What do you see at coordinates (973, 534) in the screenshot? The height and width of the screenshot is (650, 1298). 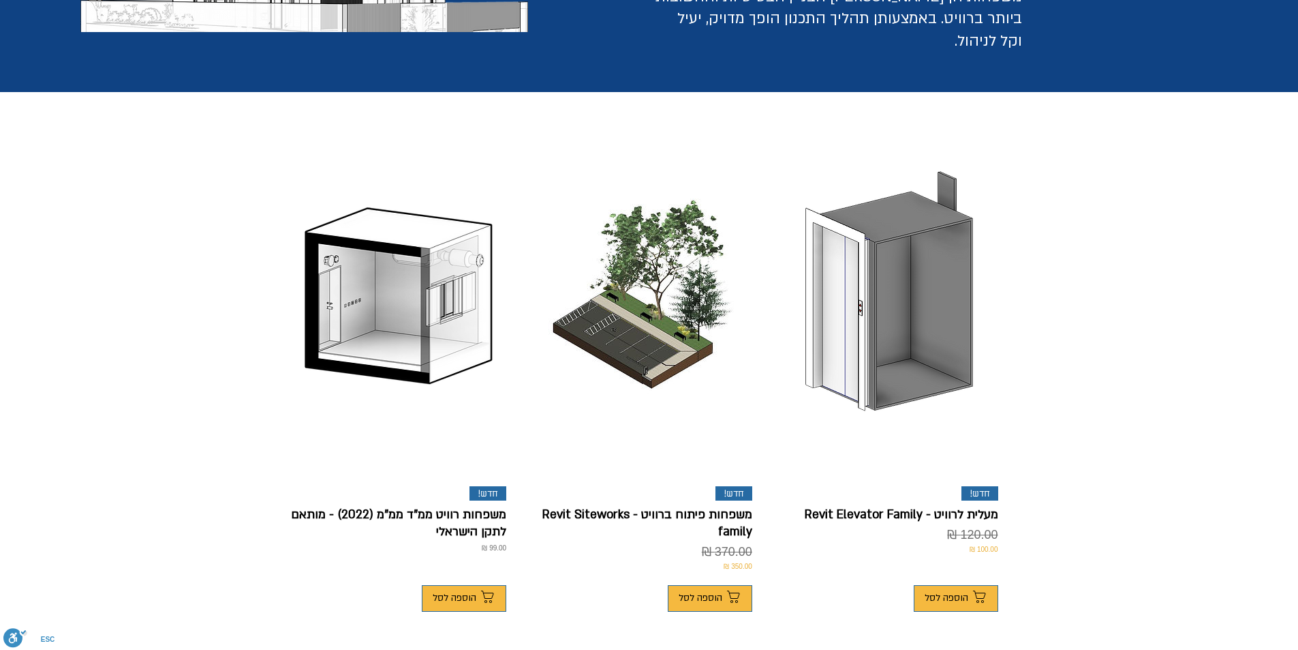 I see `span: 120.00 ₪` at bounding box center [973, 534].